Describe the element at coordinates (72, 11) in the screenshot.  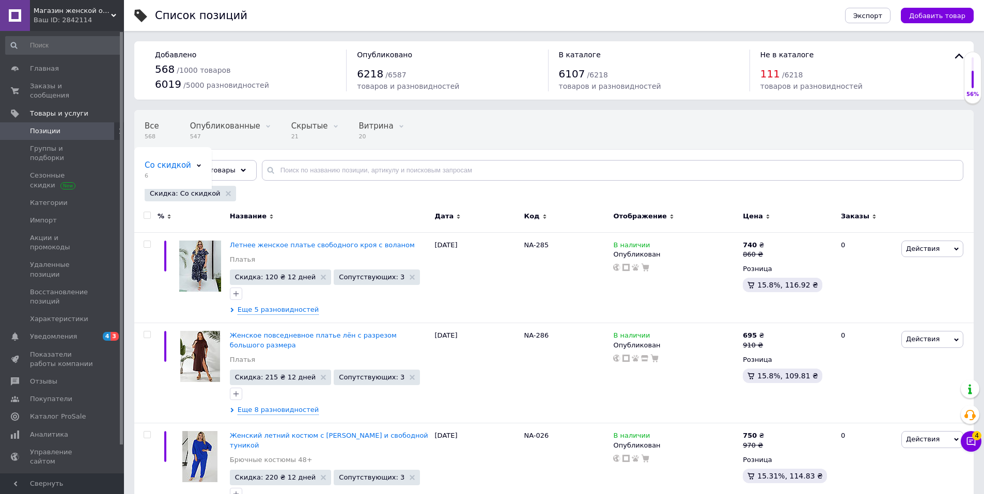
I see `span: Магазин женской одежды и аксессуаров в Украине - Annika.com.ua` at that location.